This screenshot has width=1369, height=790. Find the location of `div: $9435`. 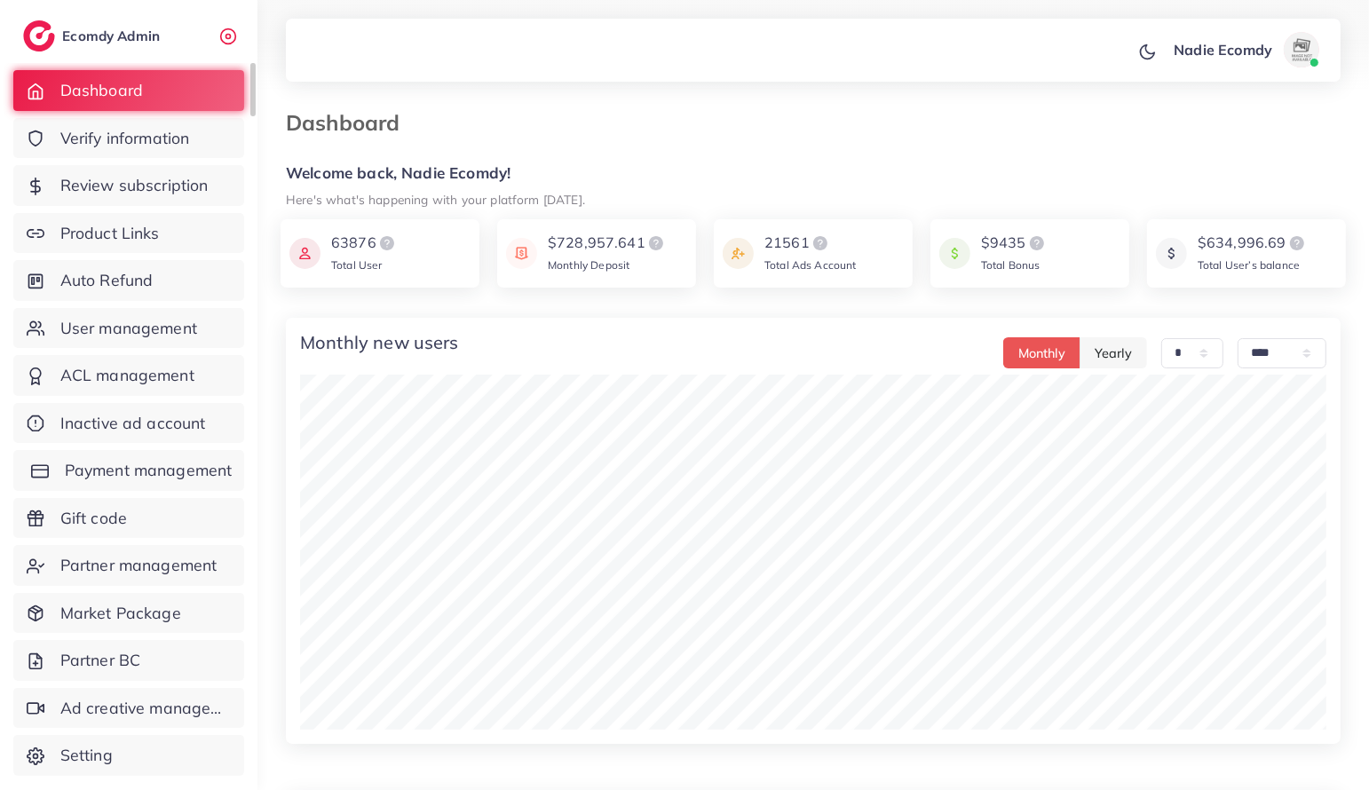

div: $9435 is located at coordinates (1014, 243).